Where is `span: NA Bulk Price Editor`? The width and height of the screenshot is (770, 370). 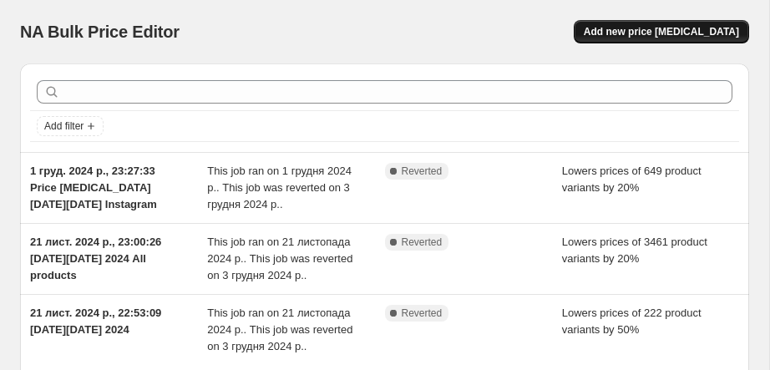
span: NA Bulk Price Editor is located at coordinates (99, 32).